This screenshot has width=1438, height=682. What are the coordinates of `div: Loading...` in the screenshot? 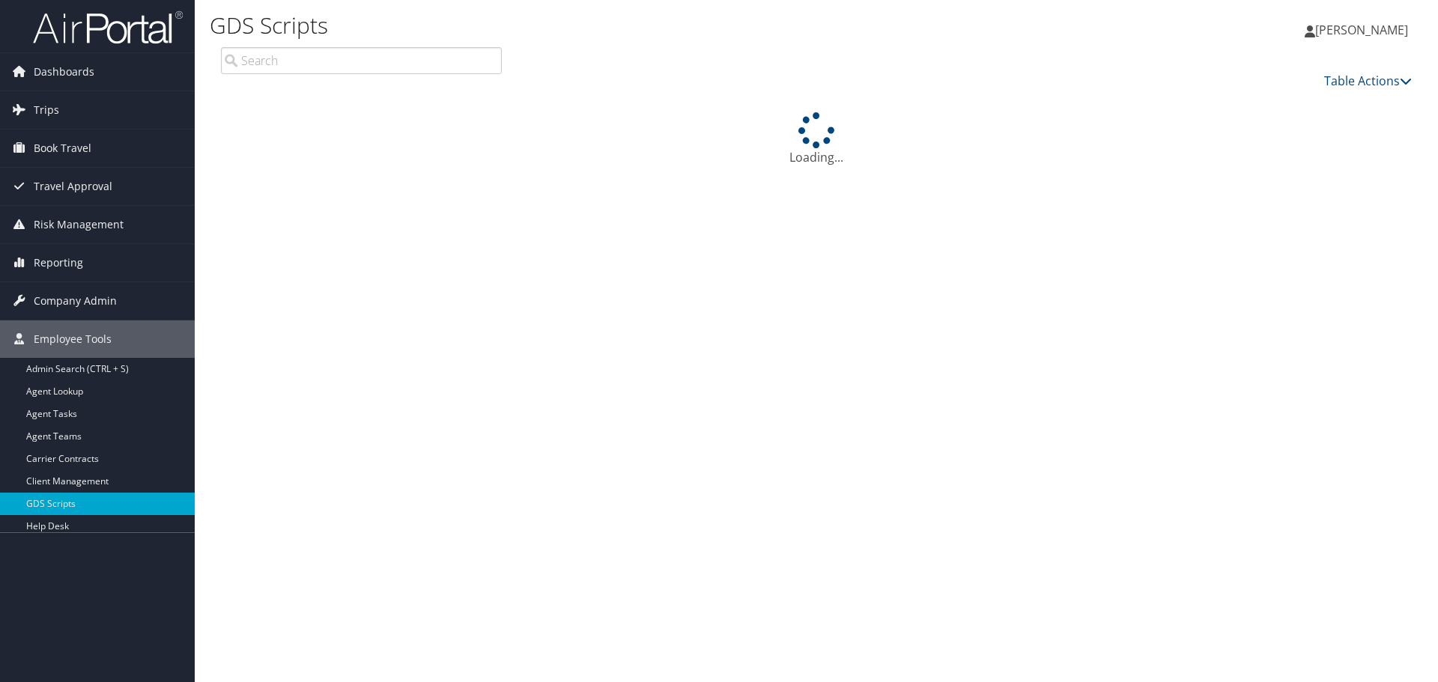 It's located at (816, 139).